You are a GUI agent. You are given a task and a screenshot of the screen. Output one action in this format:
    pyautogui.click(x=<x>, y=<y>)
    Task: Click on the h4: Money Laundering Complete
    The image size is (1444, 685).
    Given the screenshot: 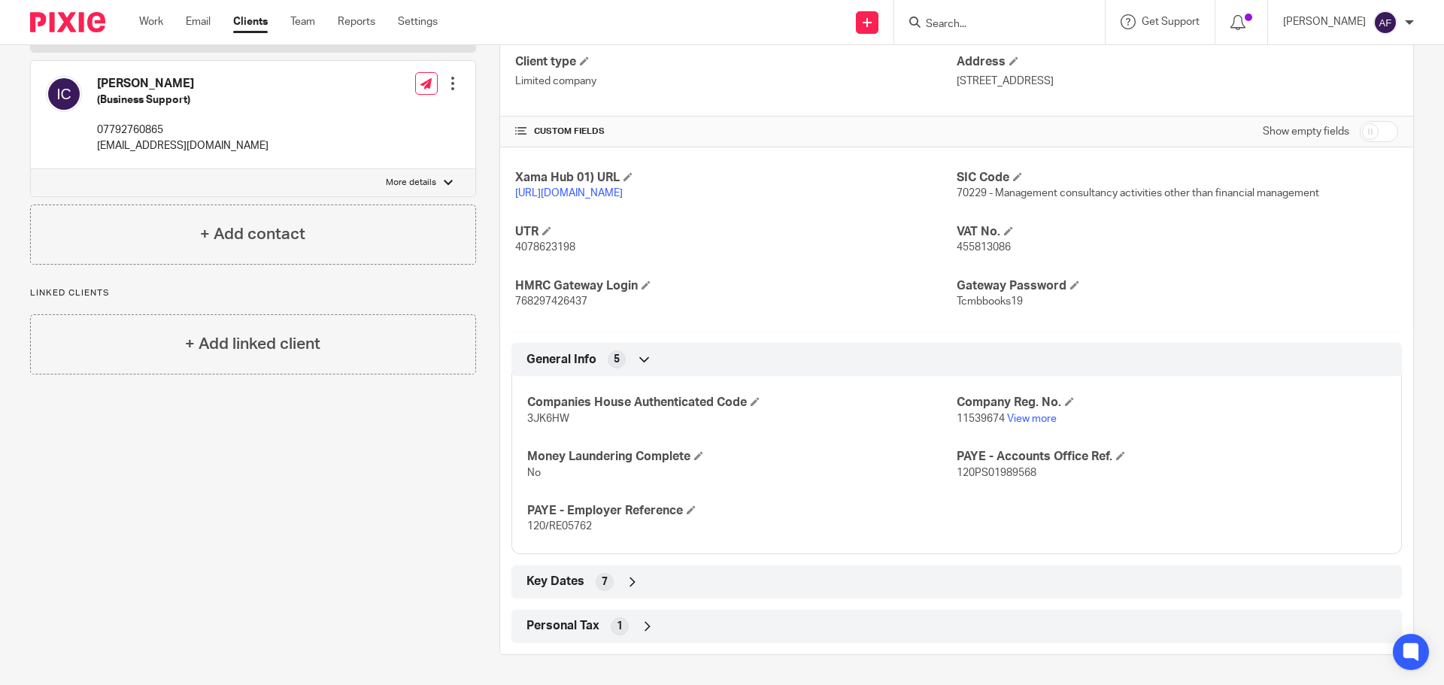 What is the action you would take?
    pyautogui.click(x=742, y=457)
    